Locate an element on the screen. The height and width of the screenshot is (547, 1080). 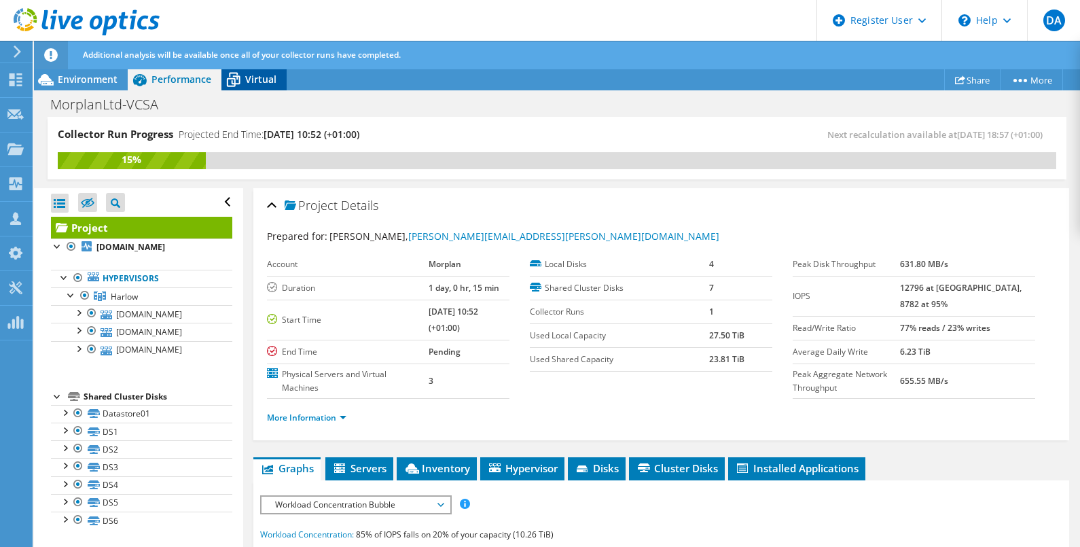
b: Pending is located at coordinates (444, 351).